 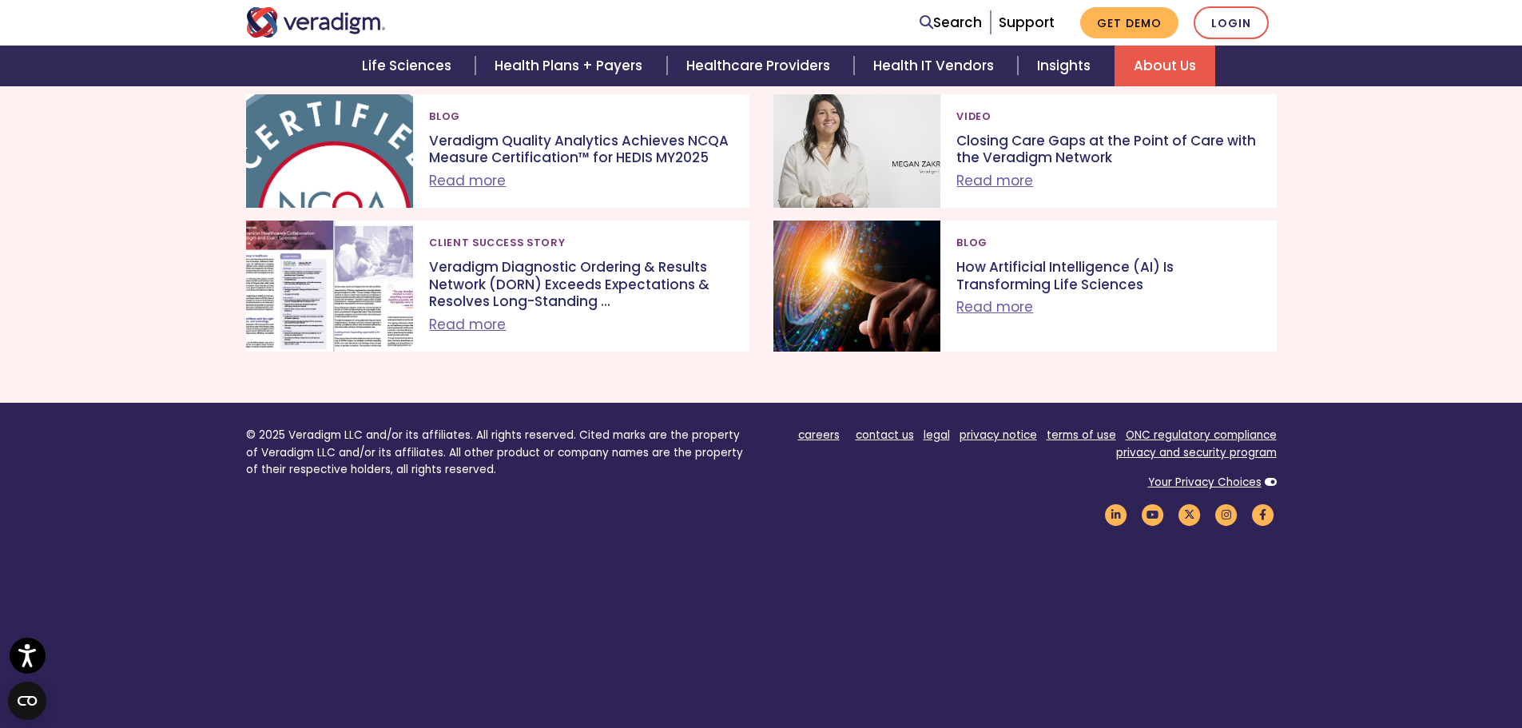 I want to click on a: Veradigm logo, so click(x=316, y=22).